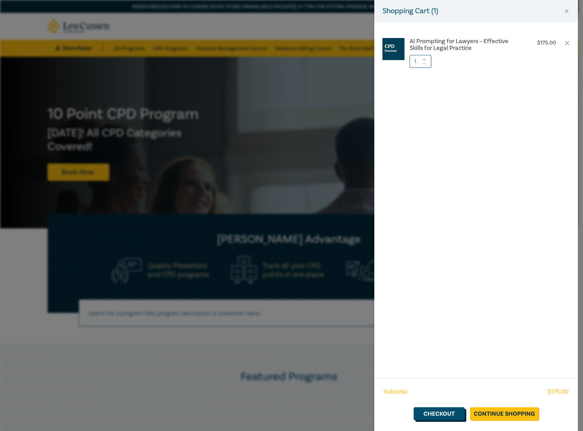 The height and width of the screenshot is (431, 583). Describe the element at coordinates (547, 43) in the screenshot. I see `p: $ 175.00` at that location.